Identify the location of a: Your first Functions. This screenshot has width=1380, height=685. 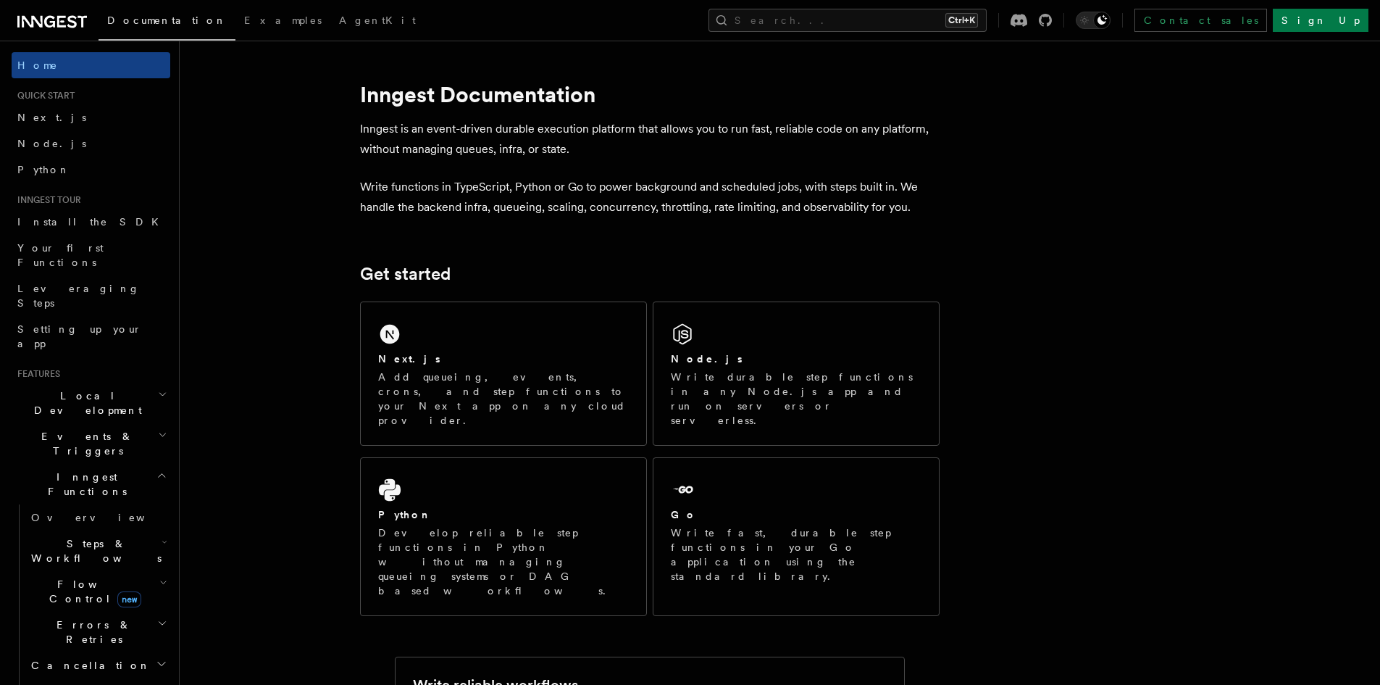
(91, 255).